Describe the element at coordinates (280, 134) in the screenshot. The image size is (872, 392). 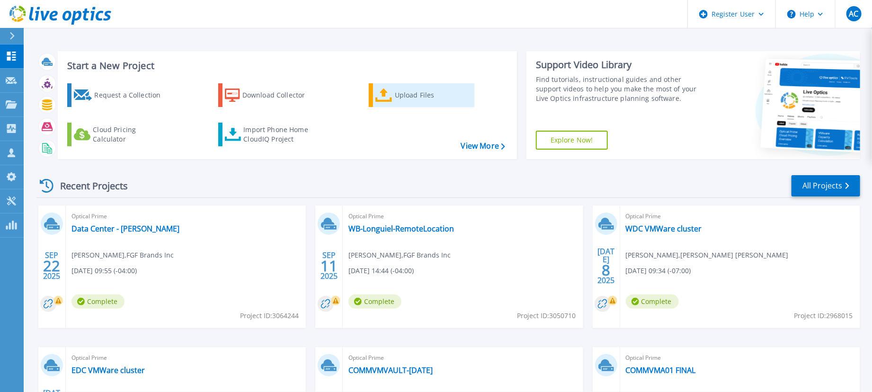
I see `div: Import Phone Home CloudIQ Project` at that location.